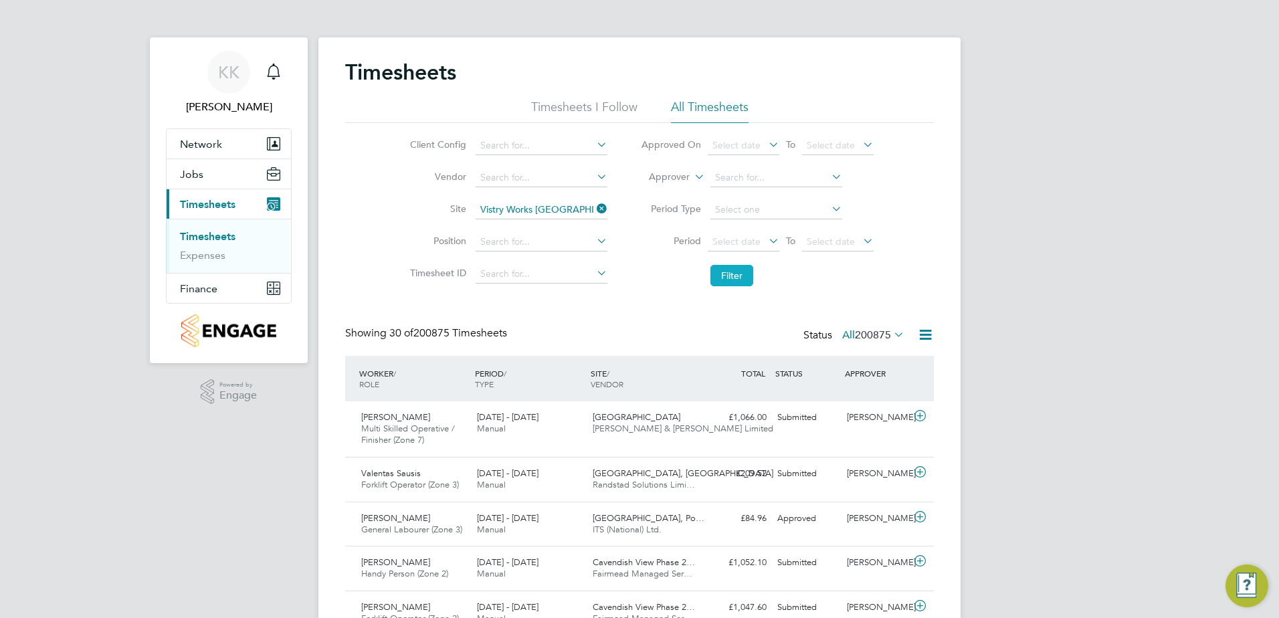 Image resolution: width=1279 pixels, height=618 pixels. I want to click on button: Timesheets, so click(229, 204).